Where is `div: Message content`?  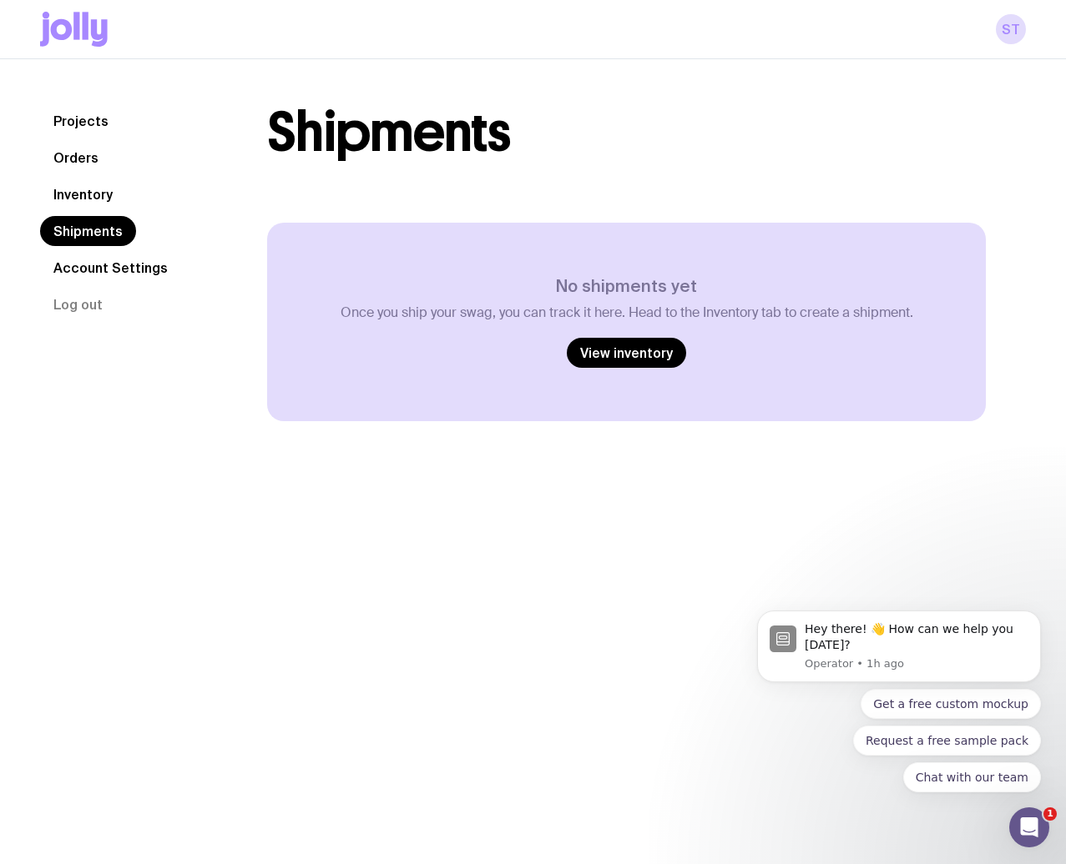
div: Message content is located at coordinates (184, 48).